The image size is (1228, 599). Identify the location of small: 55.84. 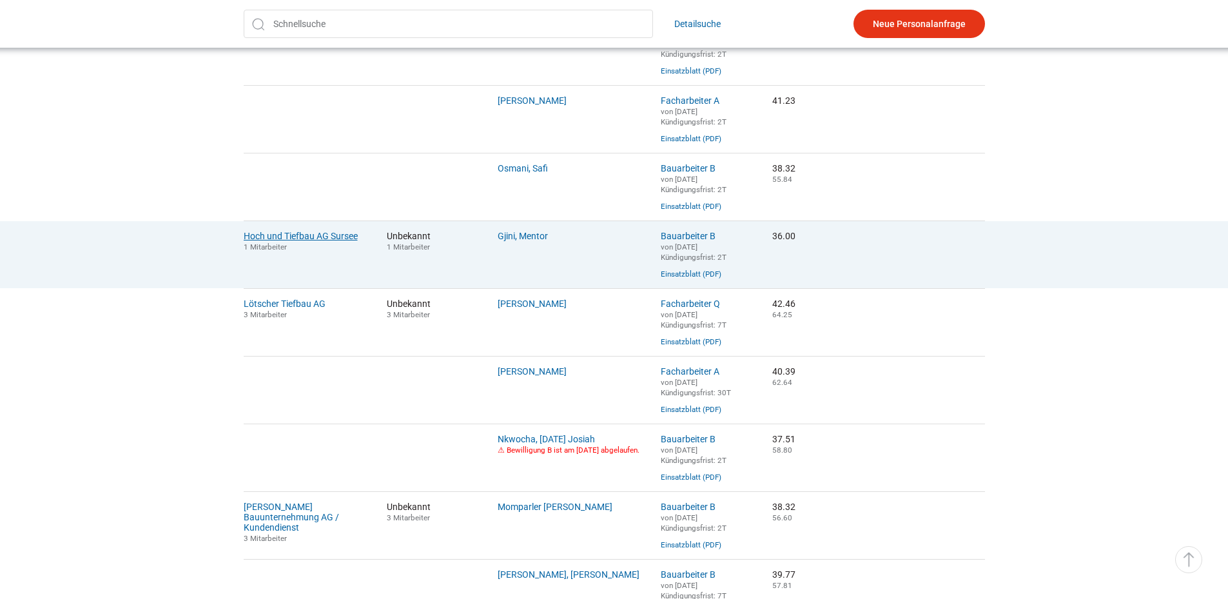
(782, 179).